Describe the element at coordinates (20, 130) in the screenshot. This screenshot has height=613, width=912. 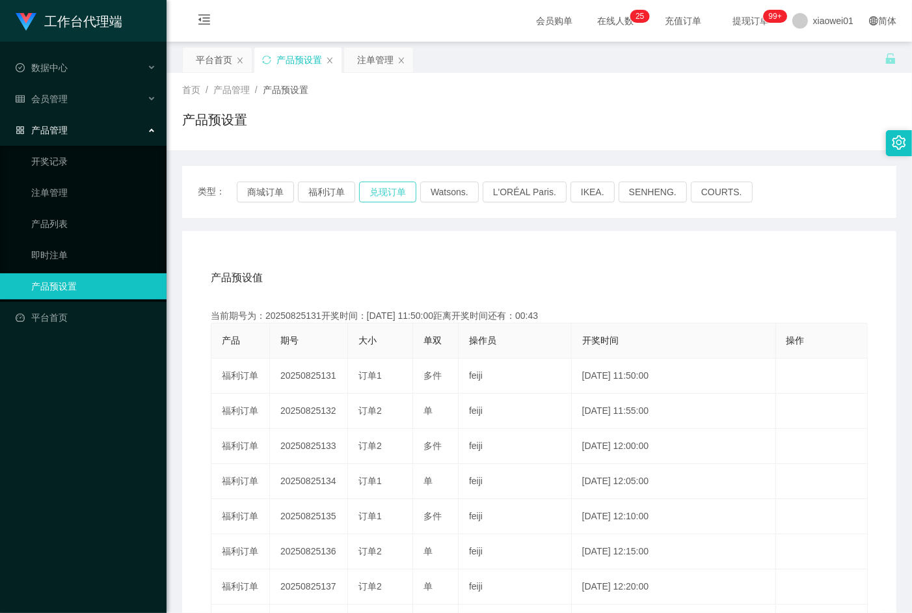
I see `i: 图标: appstore-o` at that location.